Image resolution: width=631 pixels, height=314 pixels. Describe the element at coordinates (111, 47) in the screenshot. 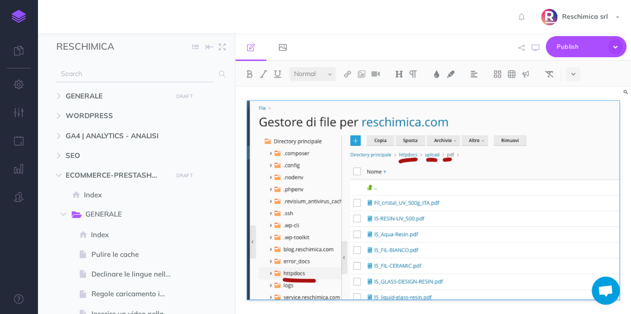

I see `input: Documentation Name` at that location.